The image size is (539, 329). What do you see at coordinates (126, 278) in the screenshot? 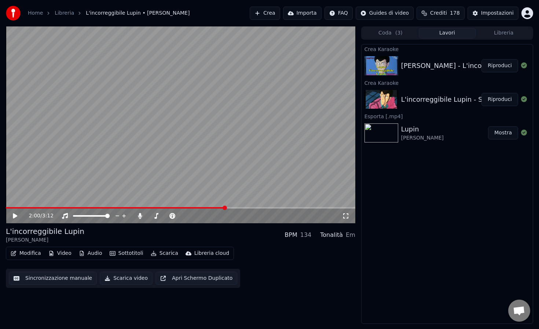
I see `button: Scarica video` at bounding box center [126, 278].